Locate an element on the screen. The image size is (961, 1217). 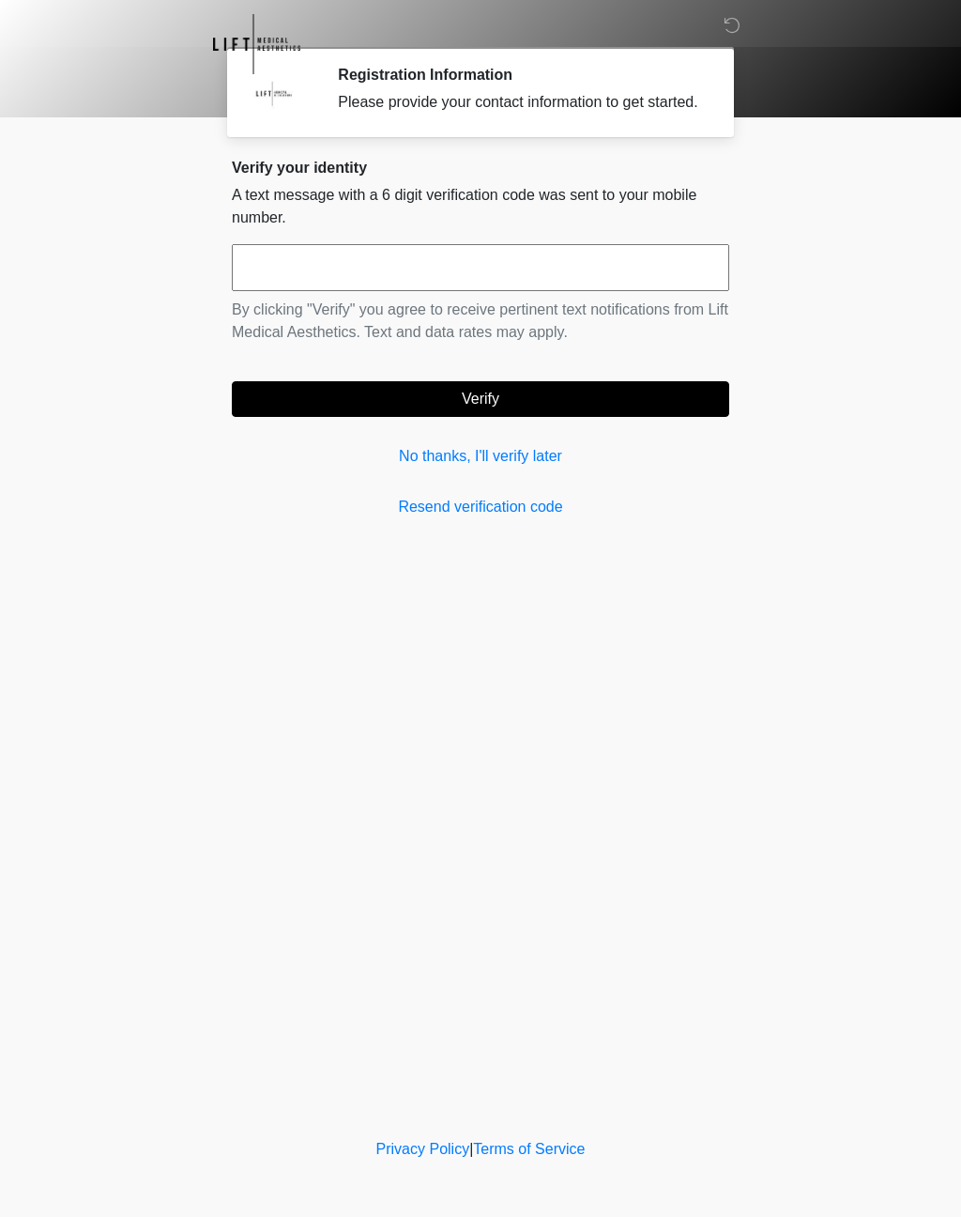
a: No thanks, I'll verify later is located at coordinates (481, 456).